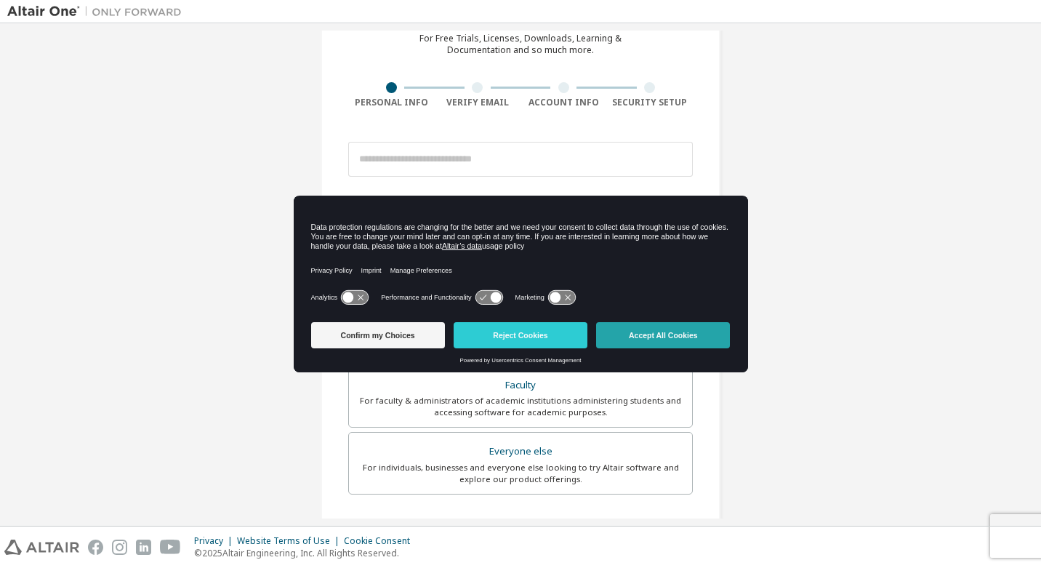 The width and height of the screenshot is (1041, 568). Describe the element at coordinates (170, 547) in the screenshot. I see `img: youtube.svg` at that location.